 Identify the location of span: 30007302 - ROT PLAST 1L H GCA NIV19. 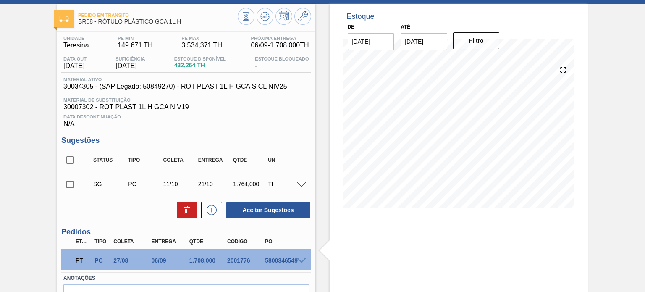
(186, 107).